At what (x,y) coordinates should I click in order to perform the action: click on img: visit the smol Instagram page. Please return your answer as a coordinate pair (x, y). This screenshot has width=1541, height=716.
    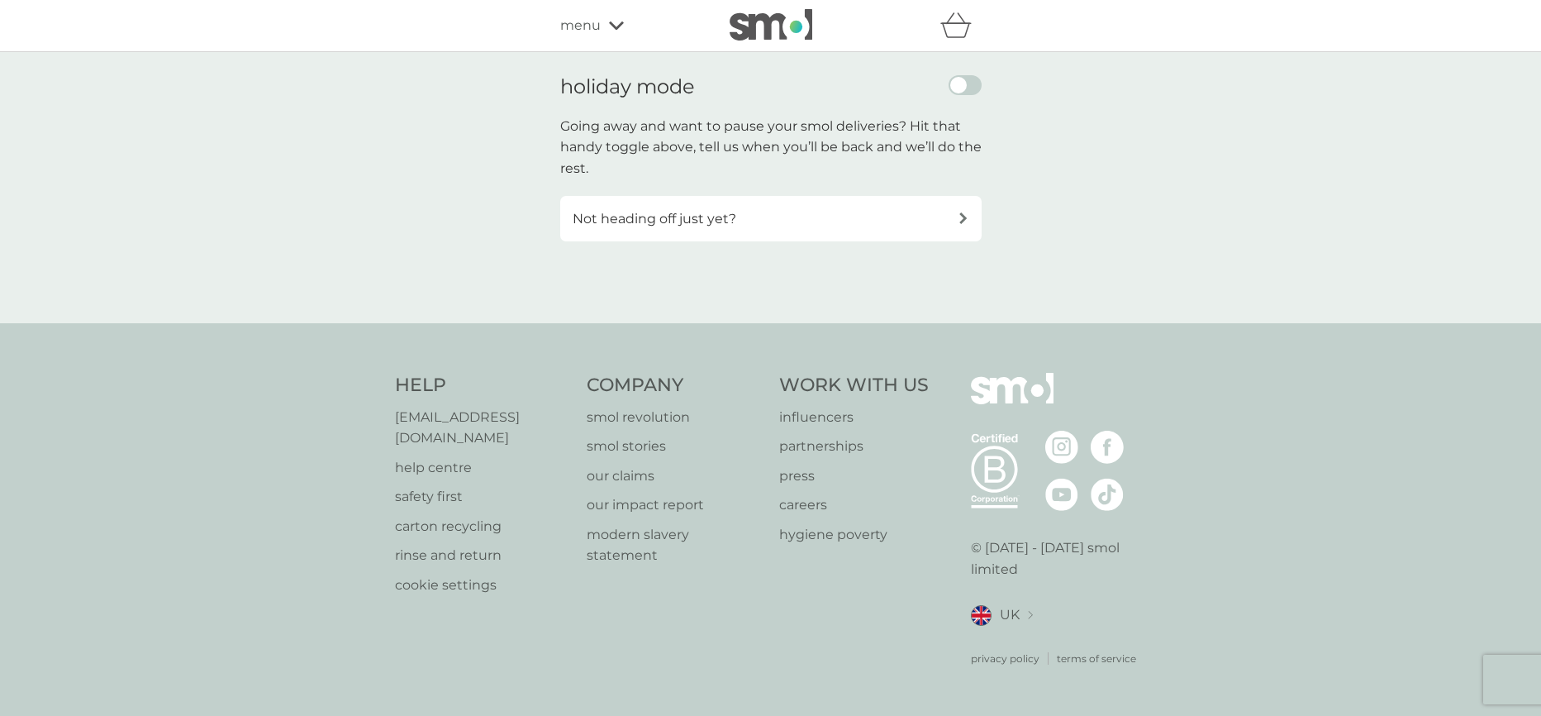
    Looking at the image, I should click on (1062, 447).